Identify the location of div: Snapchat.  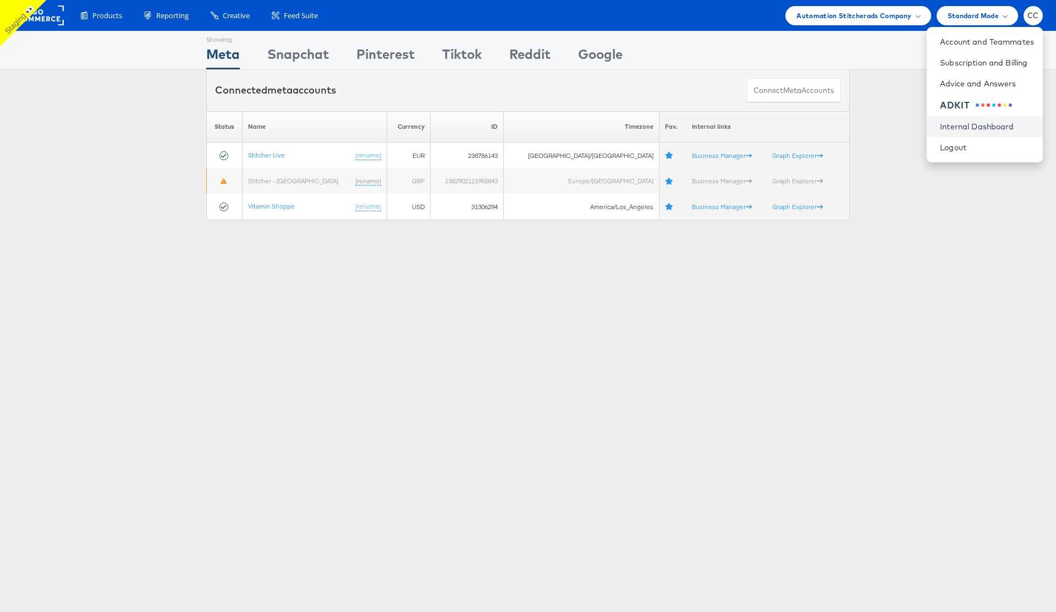
(298, 57).